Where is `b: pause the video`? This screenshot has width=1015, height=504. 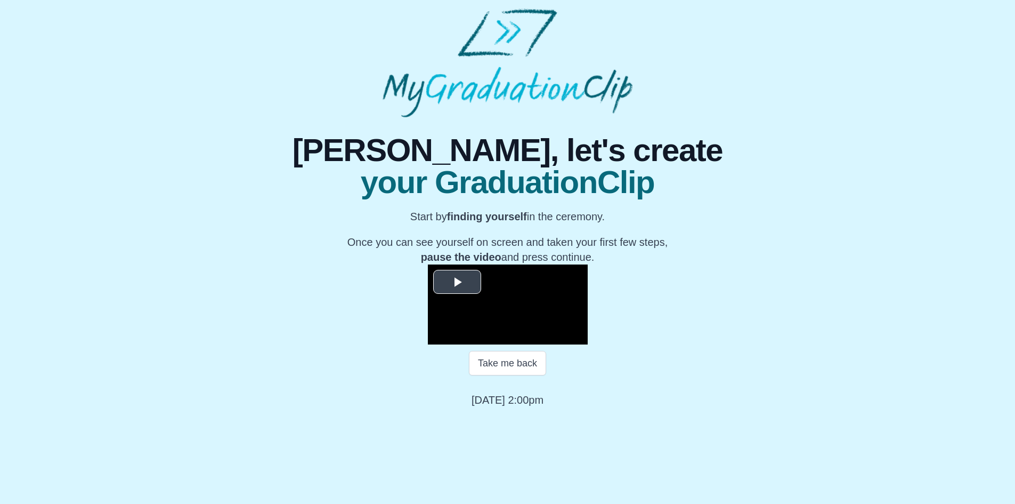
b: pause the video is located at coordinates (461, 257).